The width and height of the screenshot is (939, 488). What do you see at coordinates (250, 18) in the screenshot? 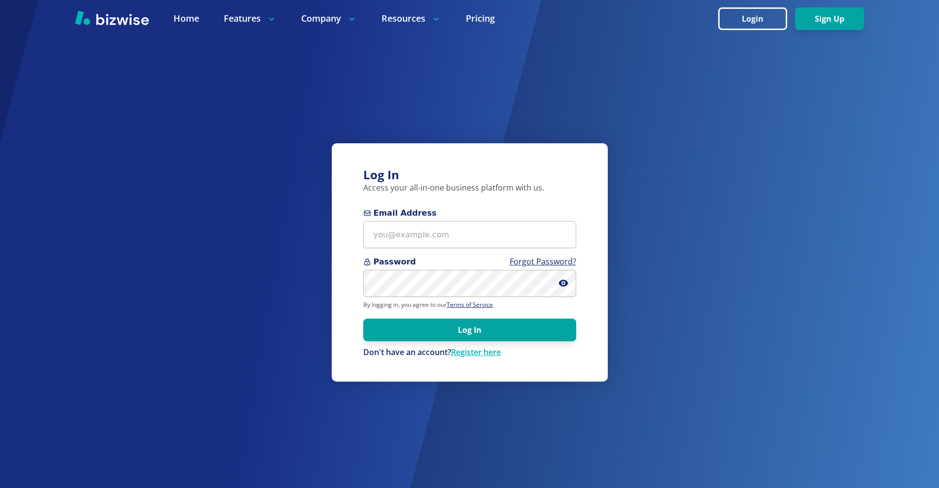
I see `p: Features` at bounding box center [250, 18].